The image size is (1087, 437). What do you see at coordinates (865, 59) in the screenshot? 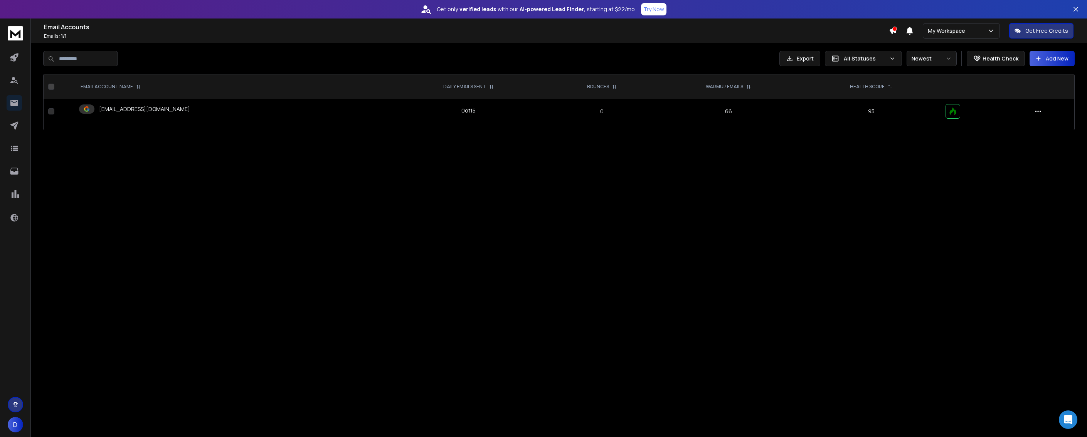
I see `p: All Statuses` at bounding box center [865, 59].